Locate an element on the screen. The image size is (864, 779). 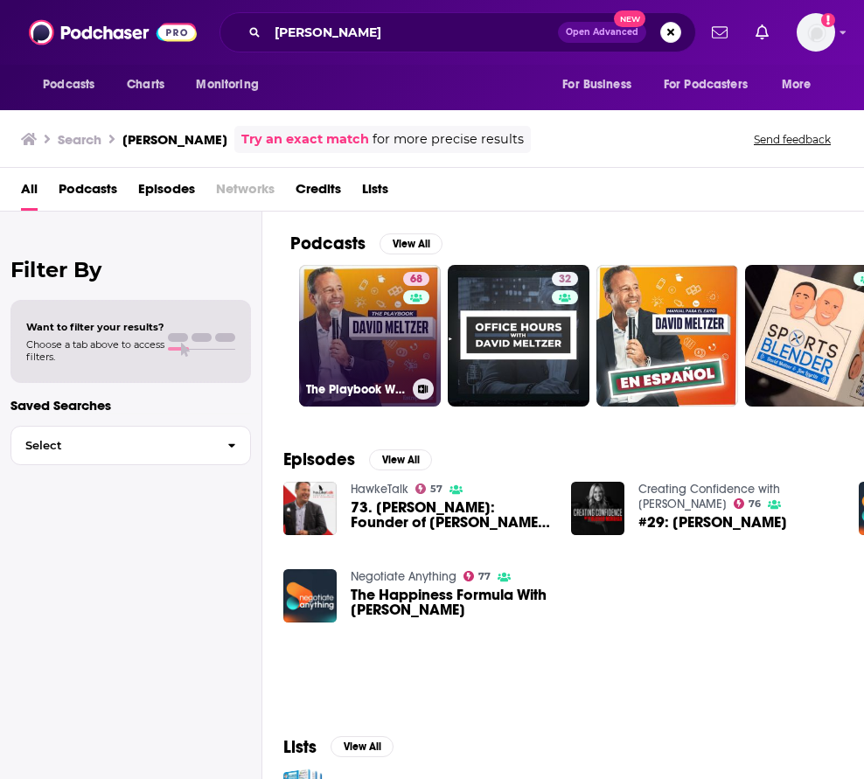
span: Charts is located at coordinates (145, 85).